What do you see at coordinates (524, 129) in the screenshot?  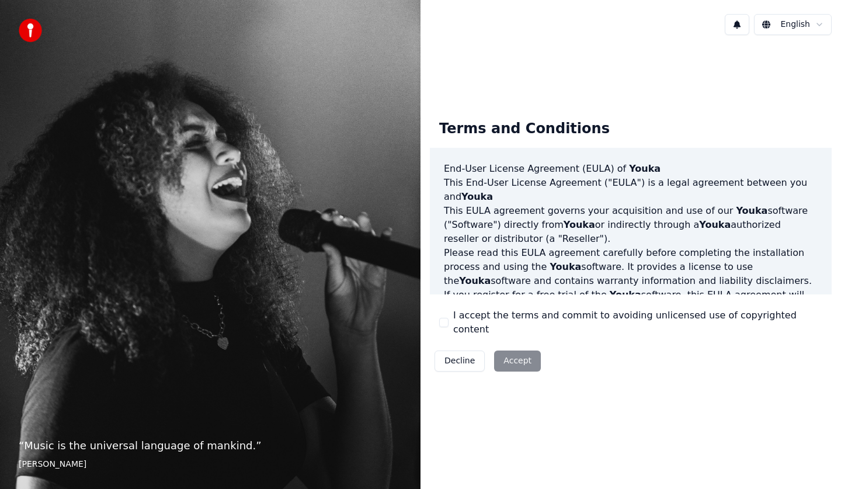 I see `div: Terms and Conditions` at bounding box center [524, 129].